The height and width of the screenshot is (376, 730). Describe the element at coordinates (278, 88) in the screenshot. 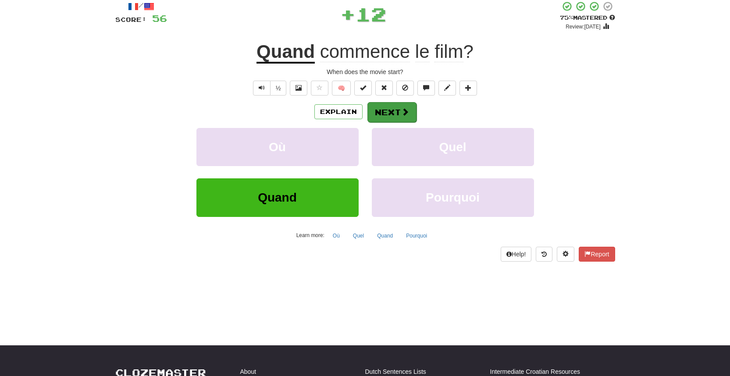

I see `button: ½` at that location.